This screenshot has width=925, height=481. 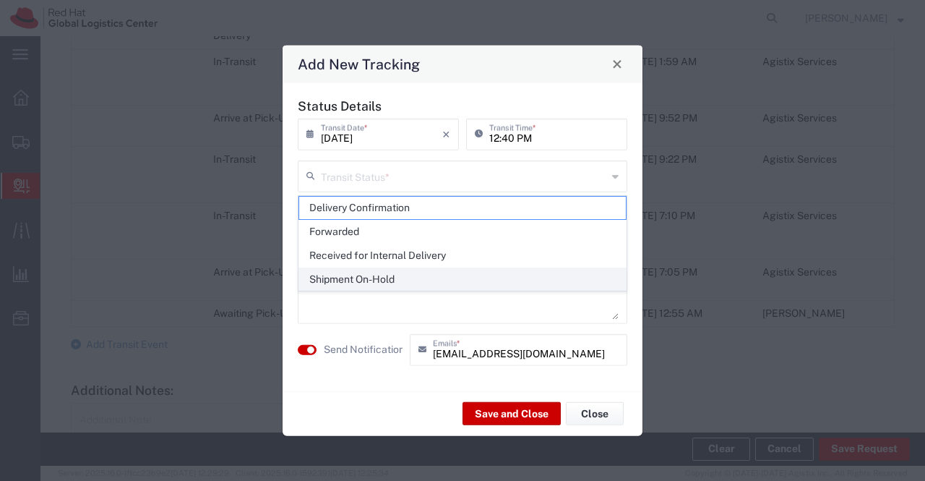 What do you see at coordinates (463, 105) in the screenshot?
I see `h5: Status Details` at bounding box center [463, 105].